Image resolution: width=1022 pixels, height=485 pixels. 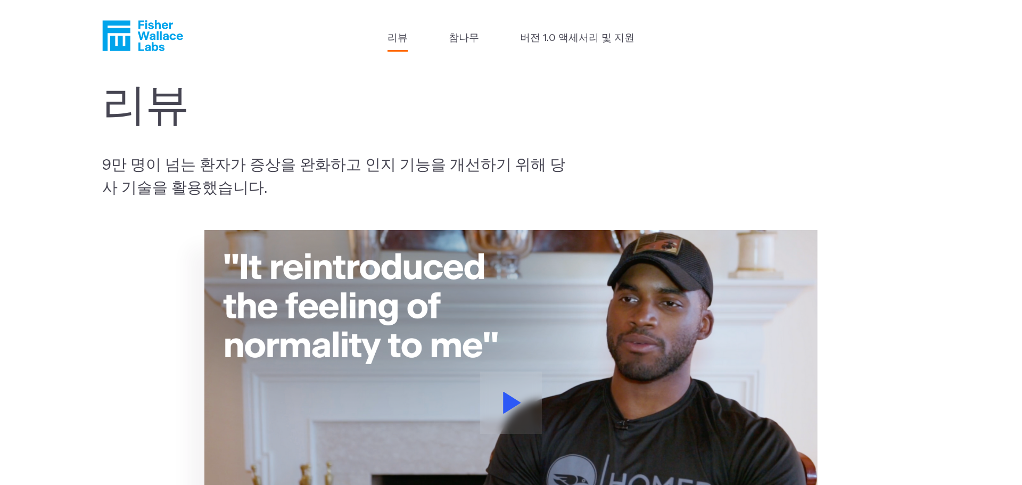 What do you see at coordinates (143, 36) in the screenshot?
I see `a: 피셔 월리스` at bounding box center [143, 36].